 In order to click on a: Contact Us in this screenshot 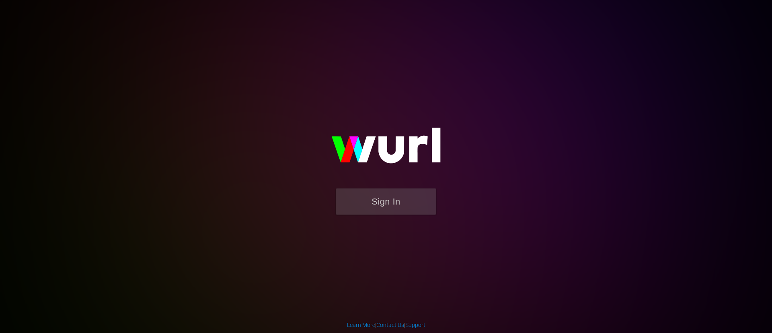, I will do `click(390, 325)`.